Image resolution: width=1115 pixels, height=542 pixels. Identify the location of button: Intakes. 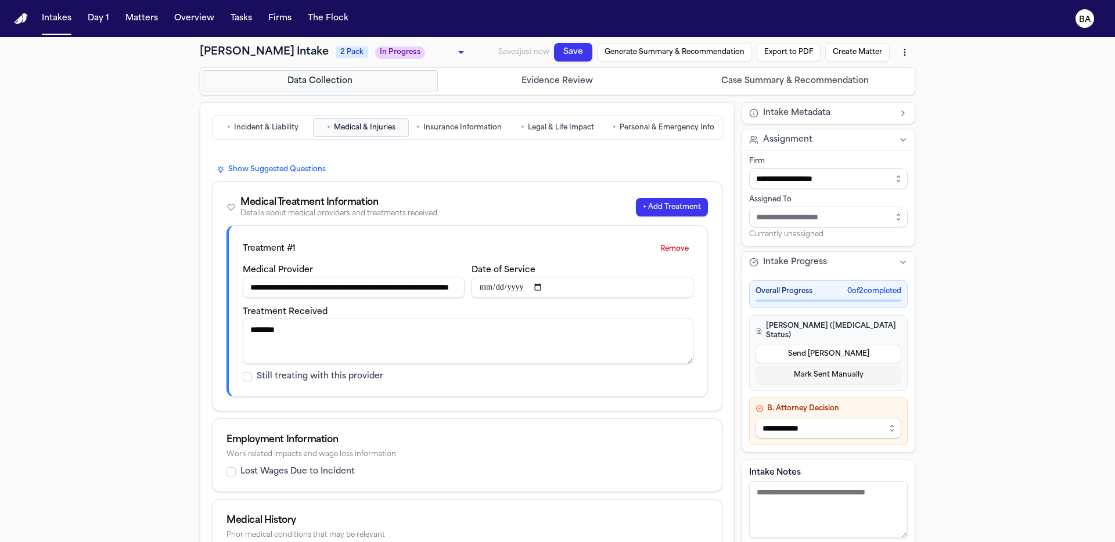
(56, 19).